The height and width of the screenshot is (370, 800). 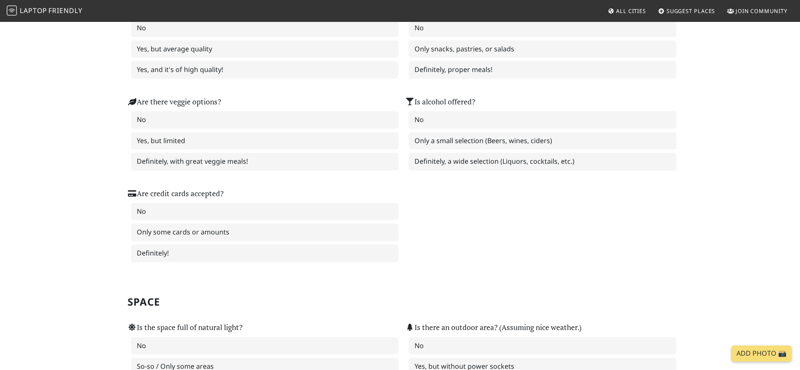 What do you see at coordinates (687, 11) in the screenshot?
I see `a: Suggest Places` at bounding box center [687, 11].